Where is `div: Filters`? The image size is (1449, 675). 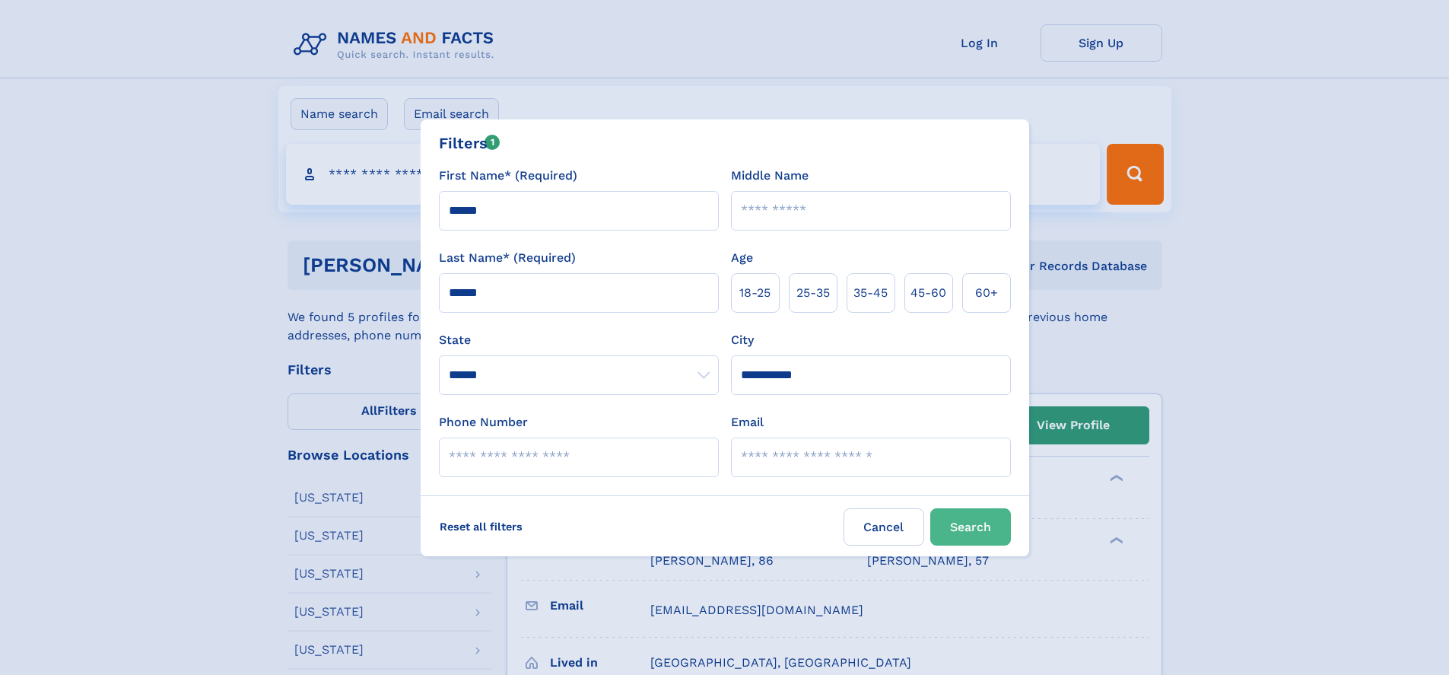
div: Filters is located at coordinates (469, 143).